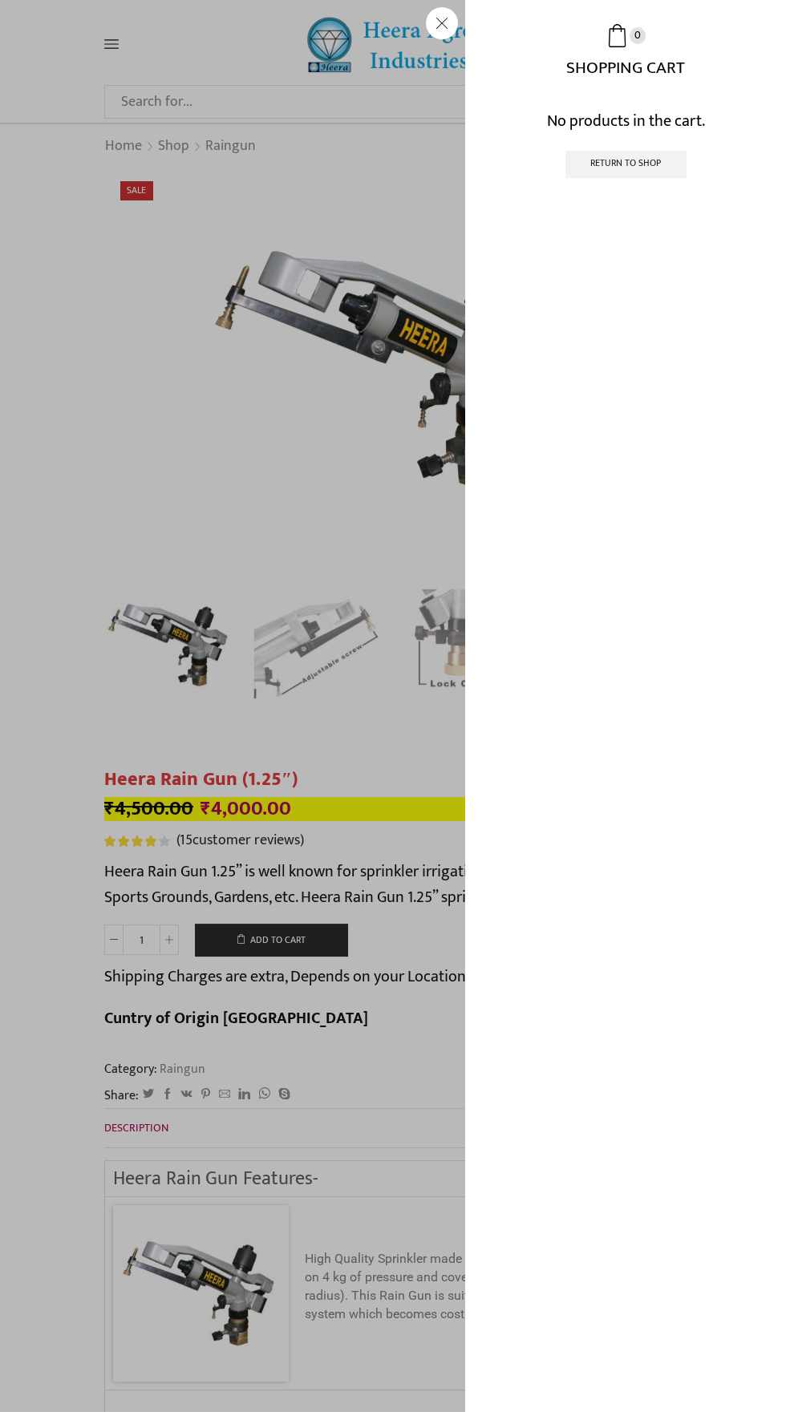 This screenshot has height=1412, width=786. Describe the element at coordinates (625, 62) in the screenshot. I see `span: Shopping Cart` at that location.